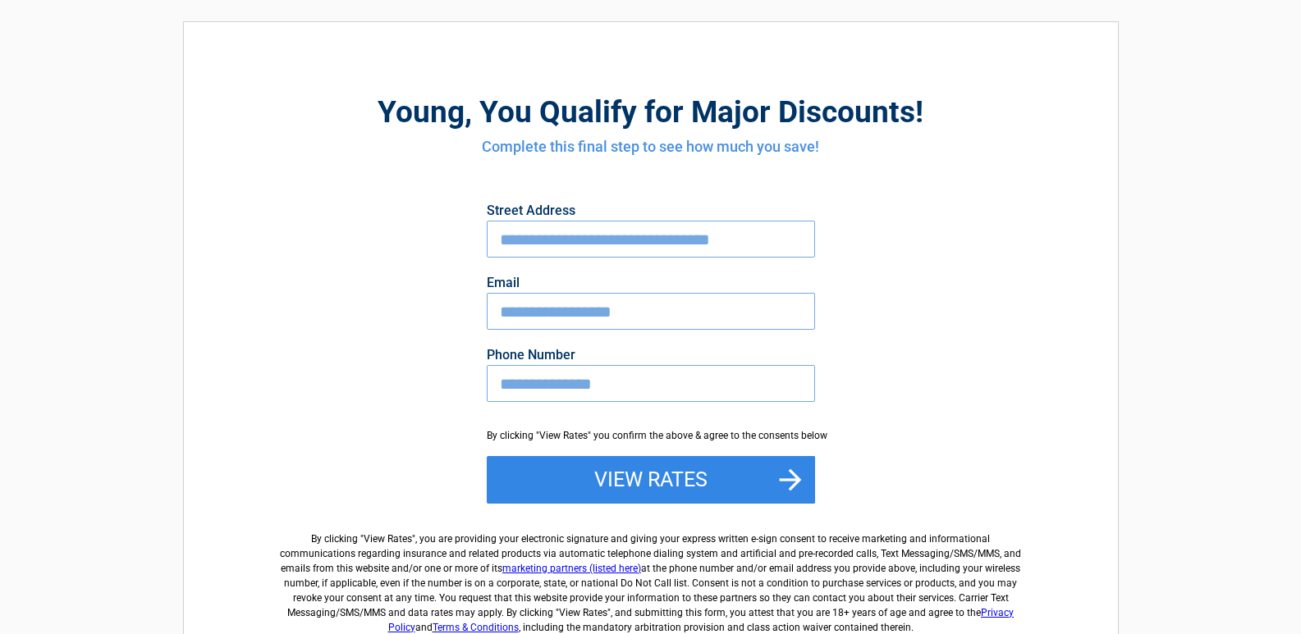  I want to click on button: View Rates, so click(651, 480).